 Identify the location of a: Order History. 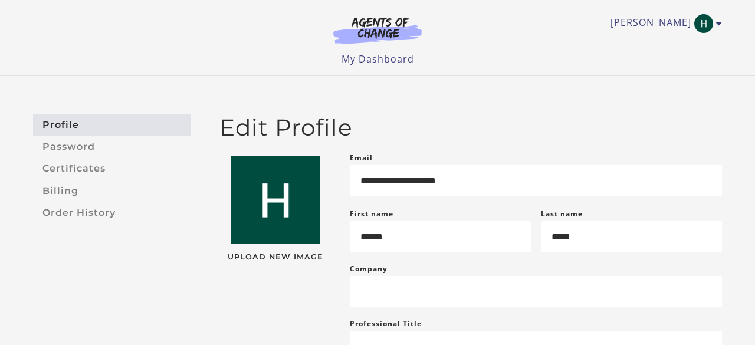
(112, 212).